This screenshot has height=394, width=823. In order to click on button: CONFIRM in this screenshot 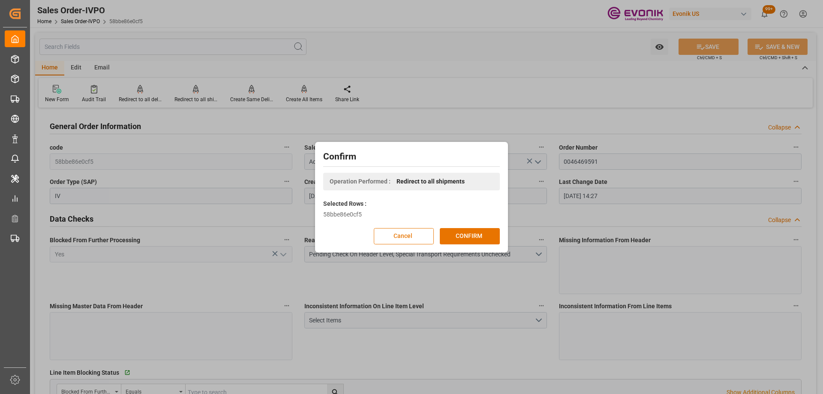, I will do `click(470, 236)`.